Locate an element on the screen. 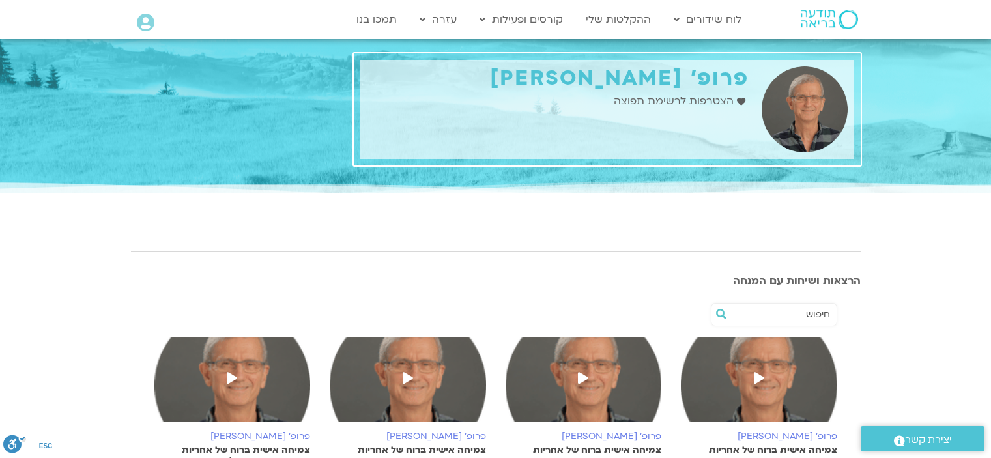  a: עזרה is located at coordinates (438, 20).